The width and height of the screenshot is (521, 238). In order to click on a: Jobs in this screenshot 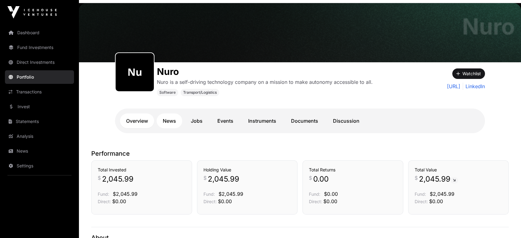, I will do `click(197, 121)`.